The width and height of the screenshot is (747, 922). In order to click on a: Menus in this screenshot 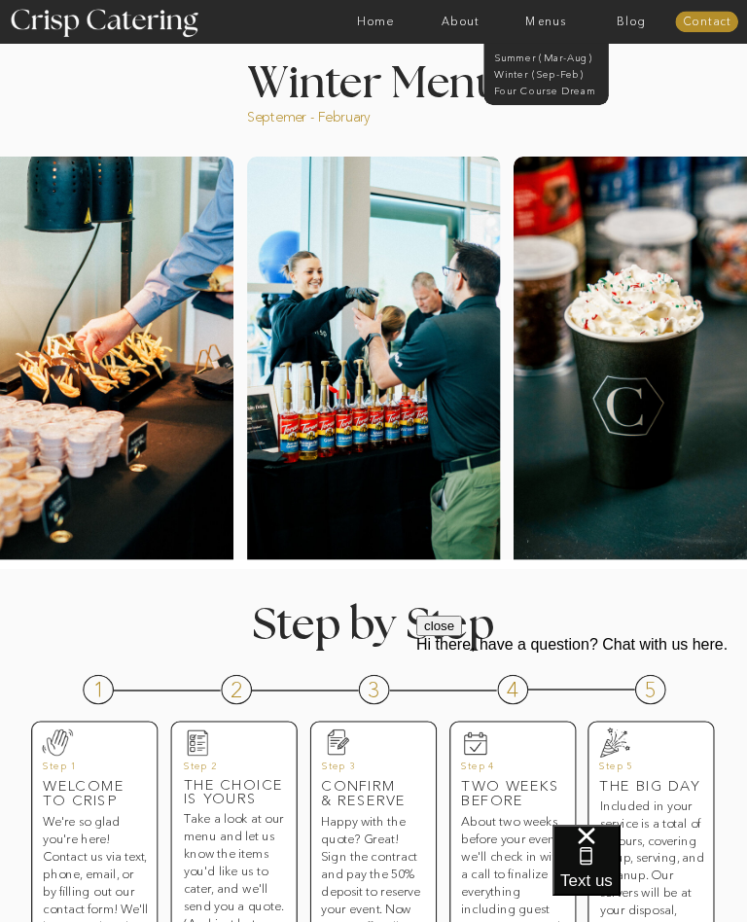, I will do `click(547, 21)`.